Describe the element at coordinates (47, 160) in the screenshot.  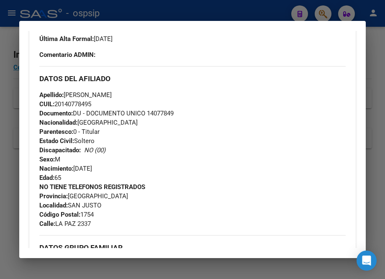
I see `strong: Sexo:` at that location.